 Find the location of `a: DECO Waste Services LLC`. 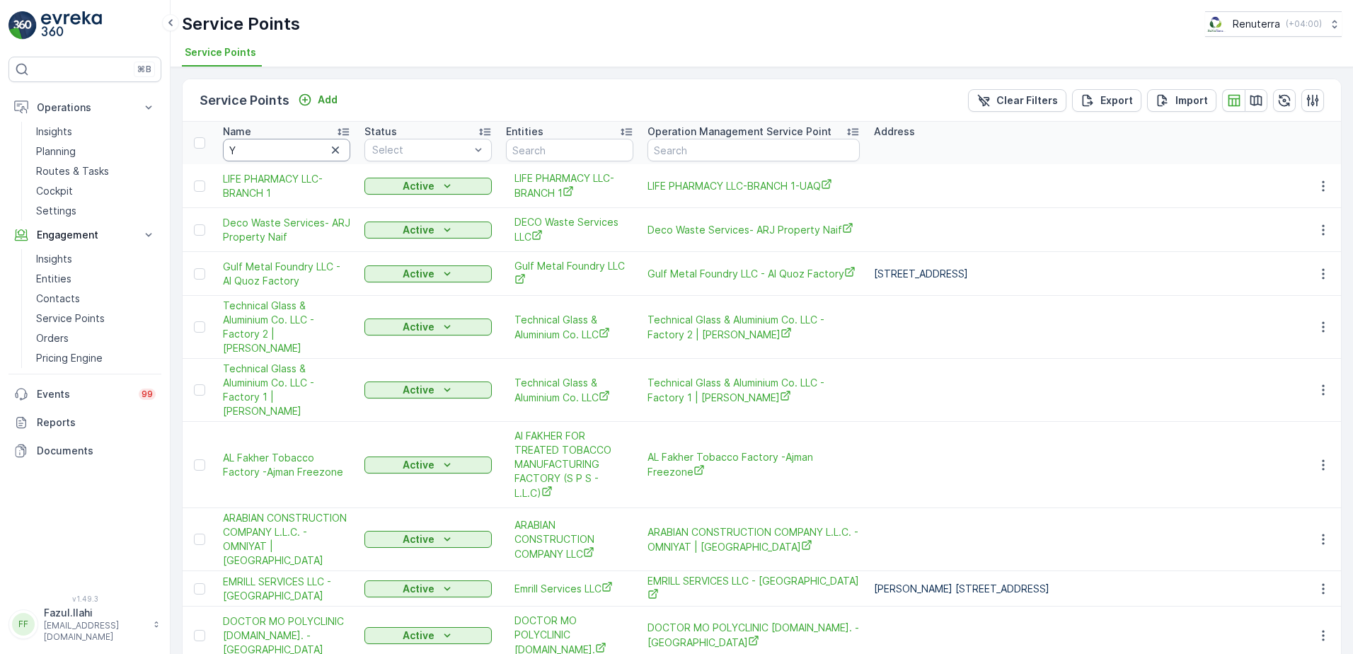

a: DECO Waste Services LLC is located at coordinates (570, 229).